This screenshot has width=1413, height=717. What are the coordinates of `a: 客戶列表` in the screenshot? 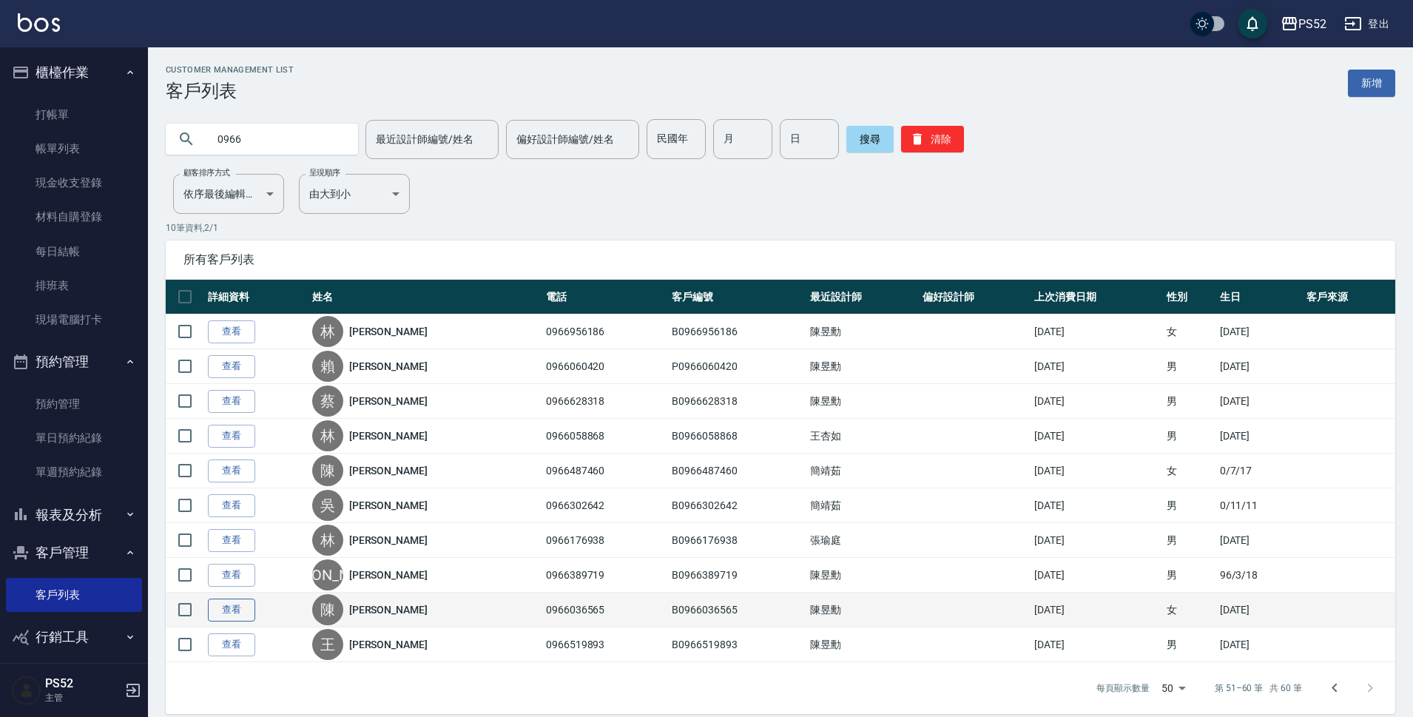 It's located at (74, 595).